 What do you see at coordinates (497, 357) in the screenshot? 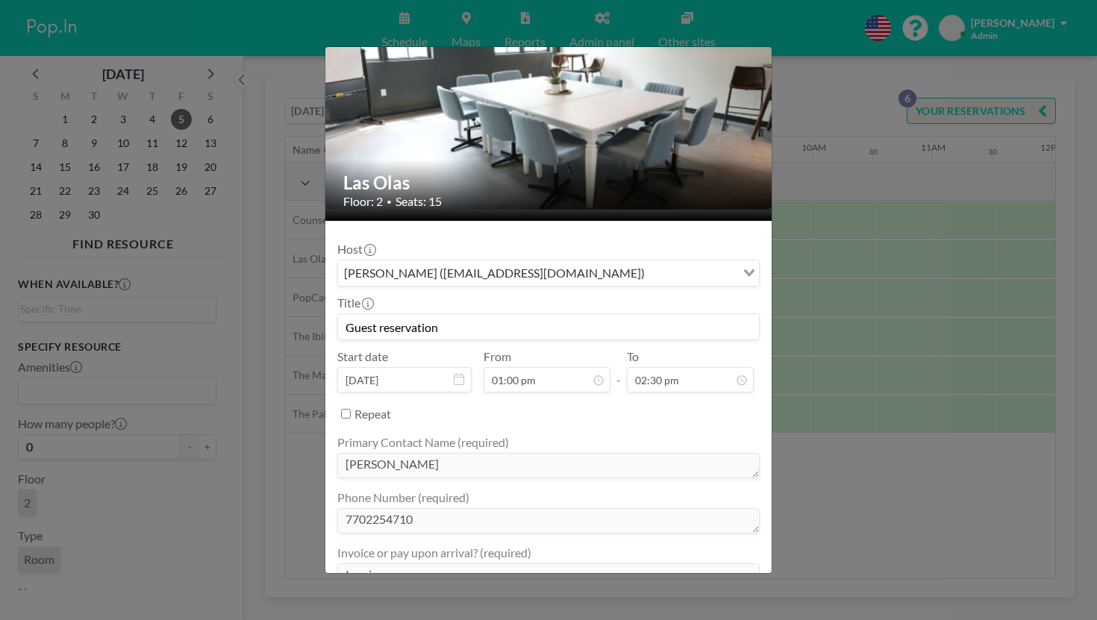
I see `label: From` at bounding box center [497, 357].